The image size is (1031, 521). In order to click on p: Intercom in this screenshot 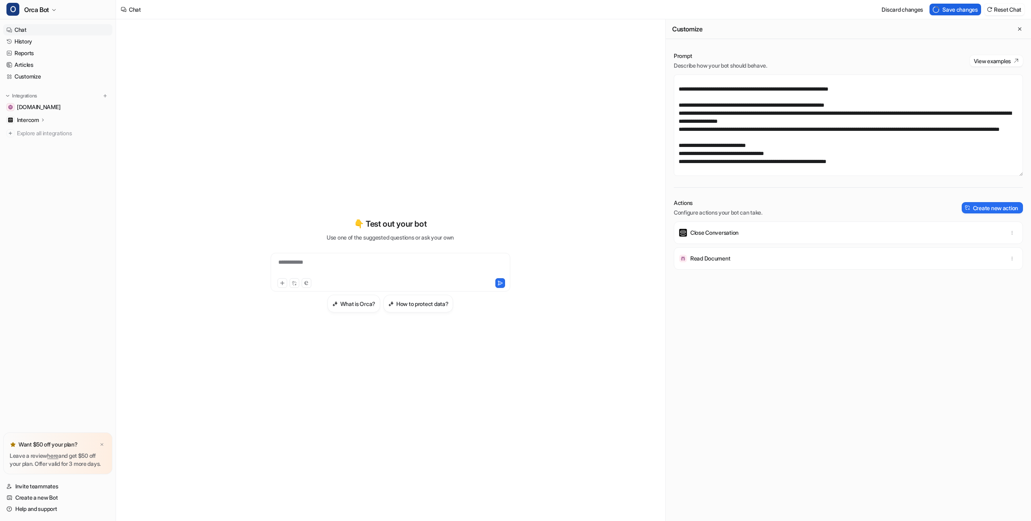, I will do `click(28, 120)`.